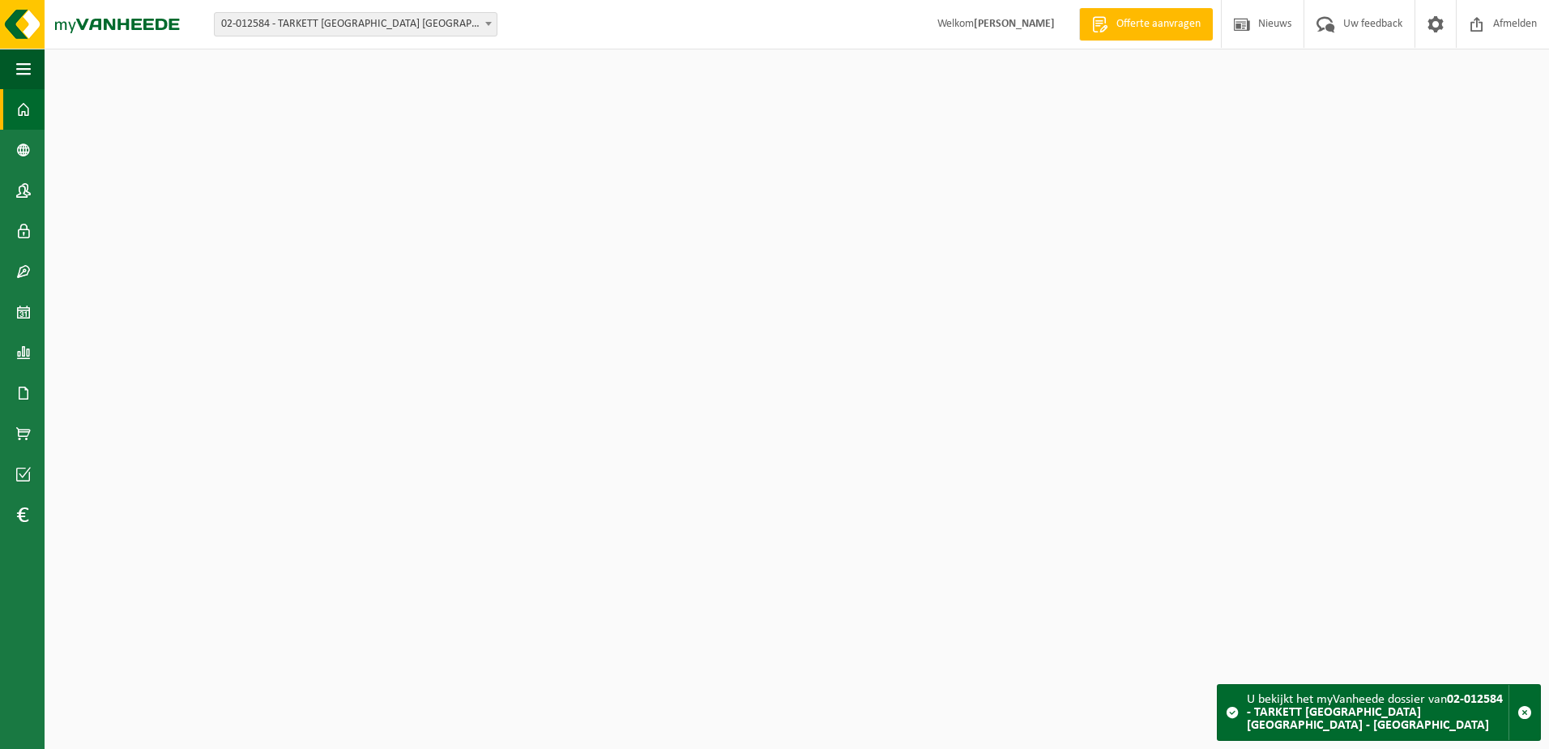 The image size is (1549, 749). Describe the element at coordinates (1146, 24) in the screenshot. I see `a: Offerte aanvragen` at that location.